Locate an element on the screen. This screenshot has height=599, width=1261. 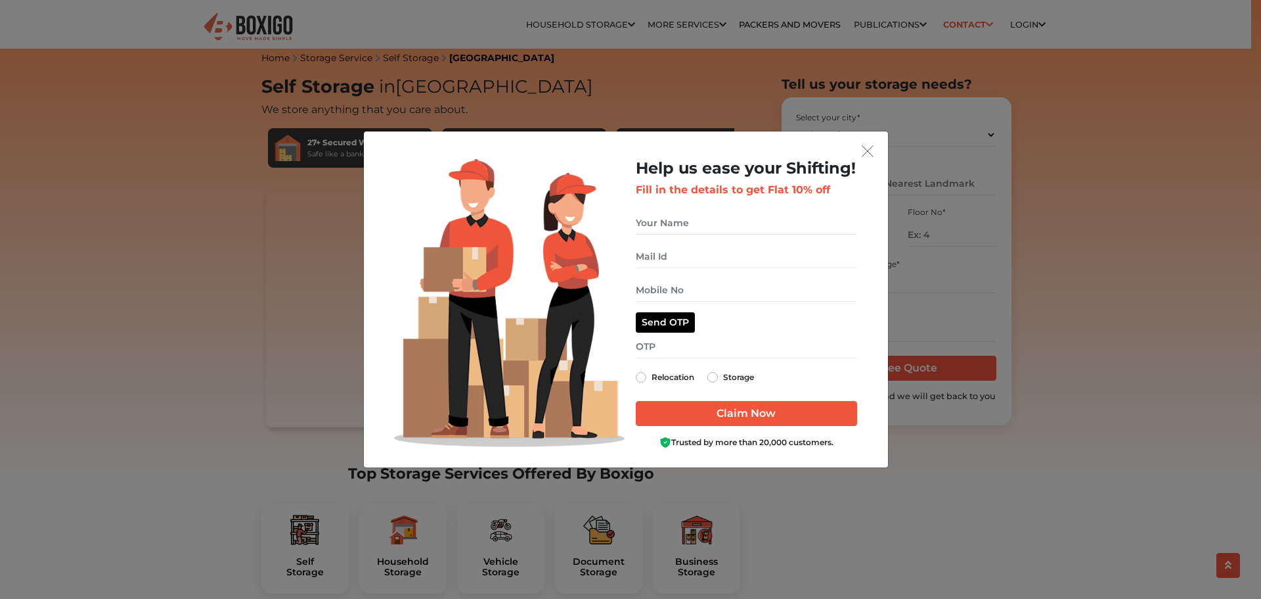
img: Boxigo Customer Shield is located at coordinates (666, 442).